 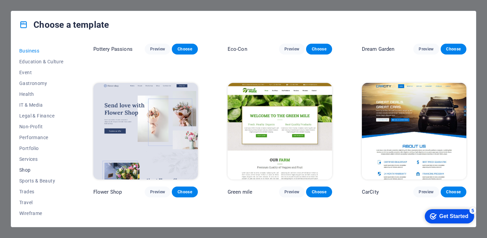 What do you see at coordinates (41, 213) in the screenshot?
I see `span: Wireframe` at bounding box center [41, 213].